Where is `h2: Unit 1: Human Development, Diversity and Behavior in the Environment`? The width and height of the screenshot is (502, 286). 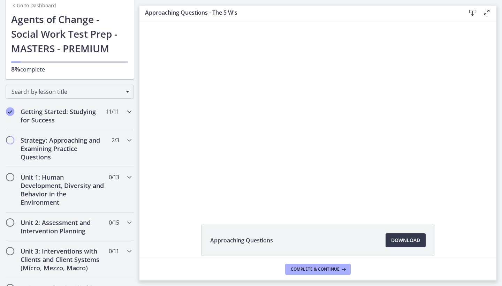 h2: Unit 1: Human Development, Diversity and Behavior in the Environment is located at coordinates (63, 190).